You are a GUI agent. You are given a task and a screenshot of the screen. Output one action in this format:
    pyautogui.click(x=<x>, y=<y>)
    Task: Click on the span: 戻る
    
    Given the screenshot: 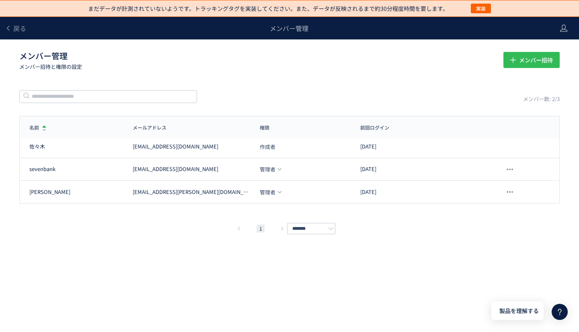 What is the action you would take?
    pyautogui.click(x=20, y=28)
    